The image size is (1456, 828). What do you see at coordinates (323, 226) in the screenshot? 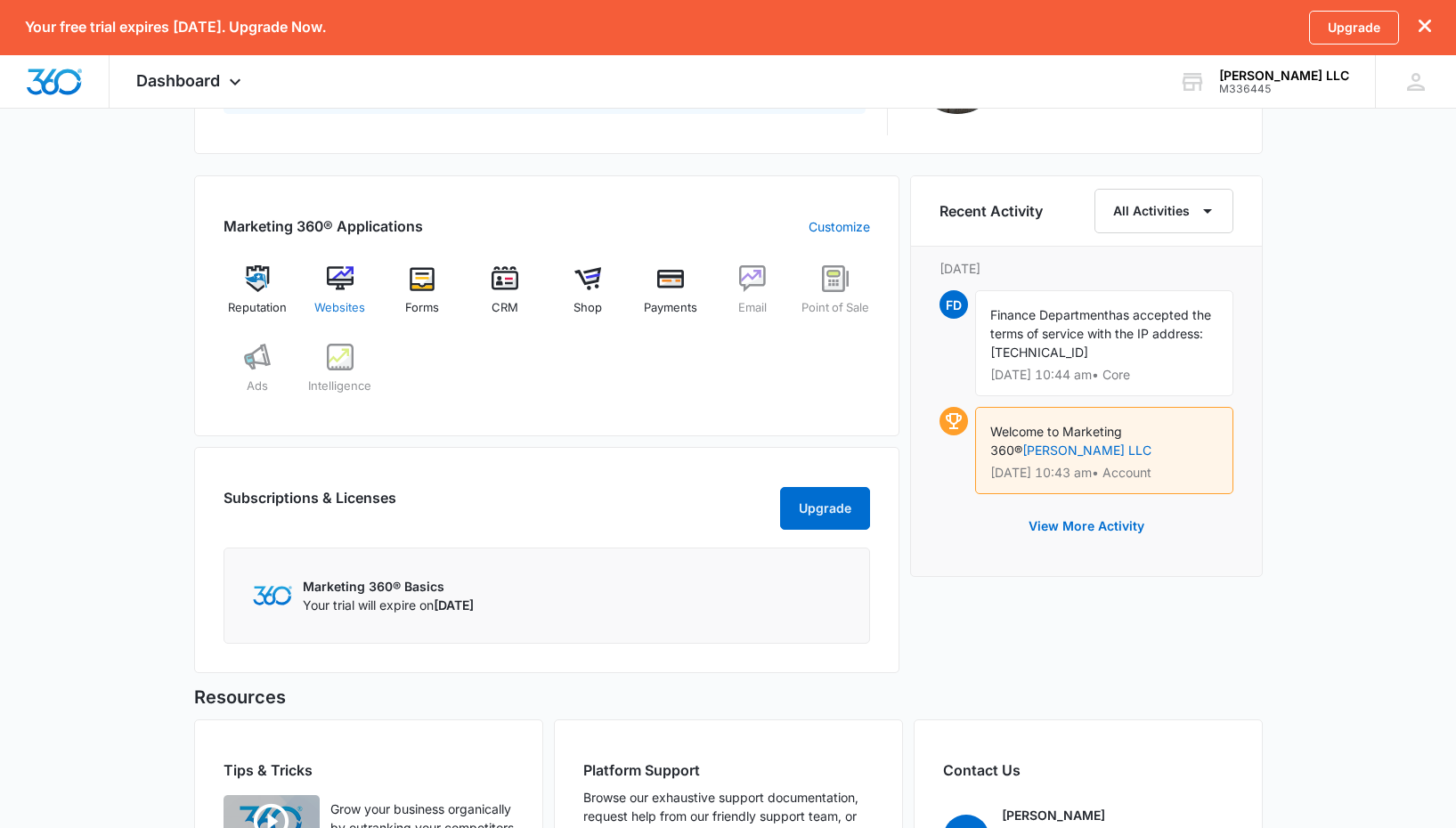
I see `h2: Marketing 360® Applications` at bounding box center [323, 226].